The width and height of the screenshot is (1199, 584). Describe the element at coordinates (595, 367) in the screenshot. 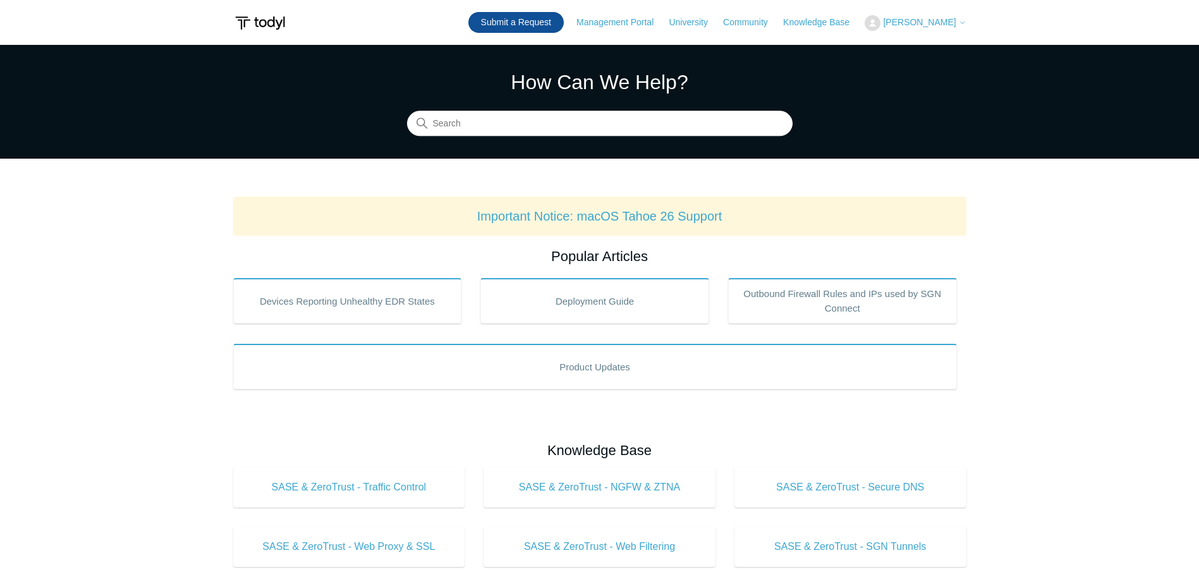

I see `a: Product Updates` at that location.